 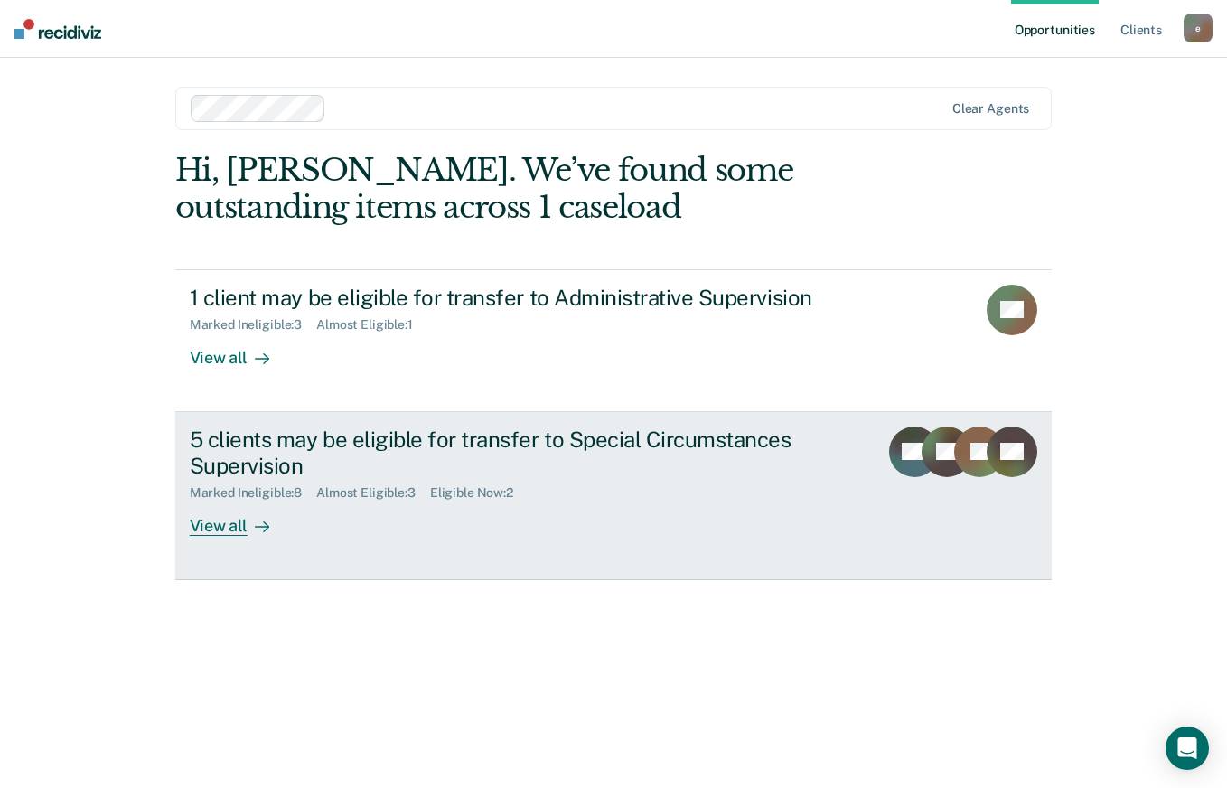 I want to click on div: Marked Ineligible : 8, so click(x=253, y=492).